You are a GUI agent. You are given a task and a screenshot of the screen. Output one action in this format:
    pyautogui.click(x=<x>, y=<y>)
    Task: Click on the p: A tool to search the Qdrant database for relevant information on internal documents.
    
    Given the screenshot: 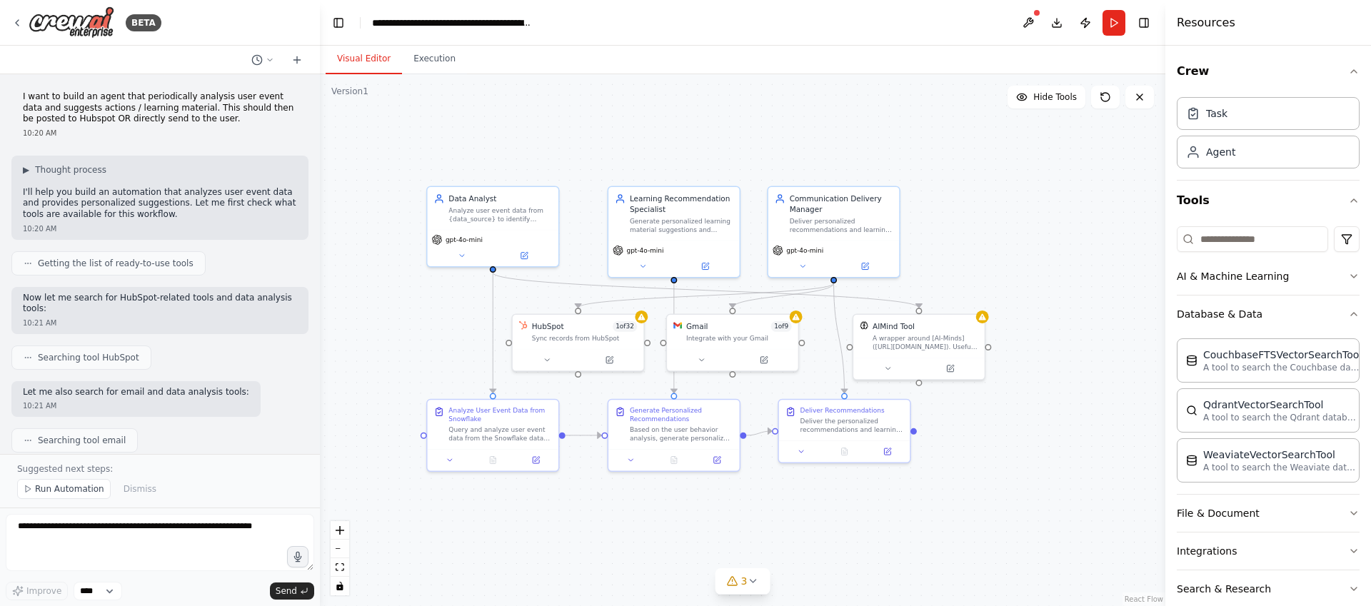 What is the action you would take?
    pyautogui.click(x=1282, y=418)
    